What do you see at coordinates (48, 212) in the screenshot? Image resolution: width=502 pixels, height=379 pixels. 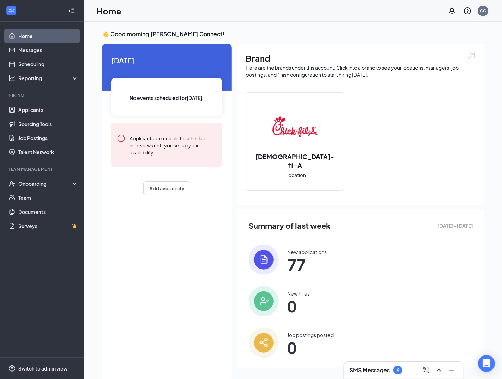 I see `a: Documents` at bounding box center [48, 212].